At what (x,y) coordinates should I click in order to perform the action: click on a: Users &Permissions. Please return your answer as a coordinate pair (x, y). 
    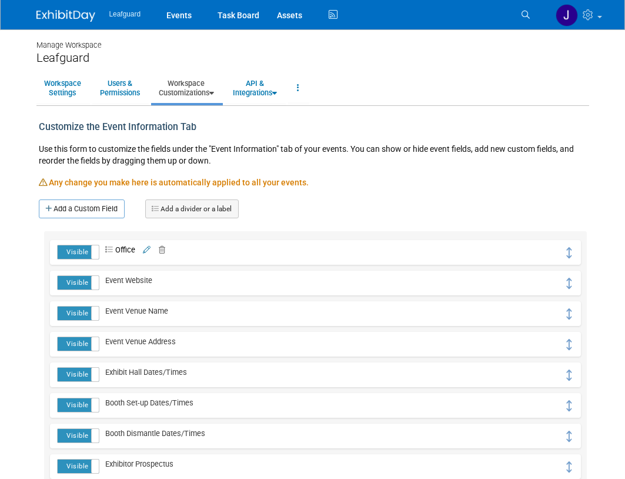
    Looking at the image, I should click on (120, 88).